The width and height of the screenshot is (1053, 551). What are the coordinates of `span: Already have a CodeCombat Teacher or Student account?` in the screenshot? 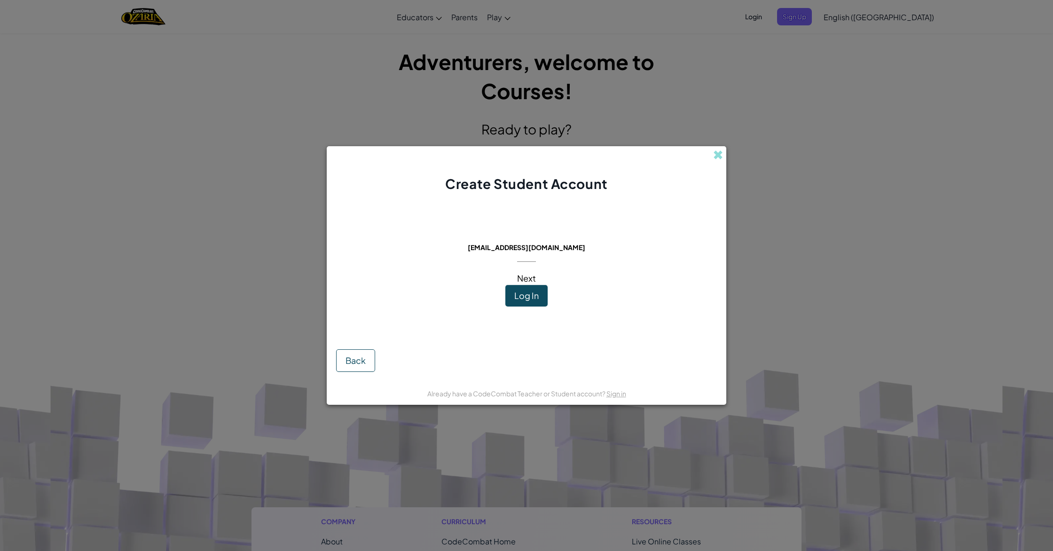 It's located at (517, 394).